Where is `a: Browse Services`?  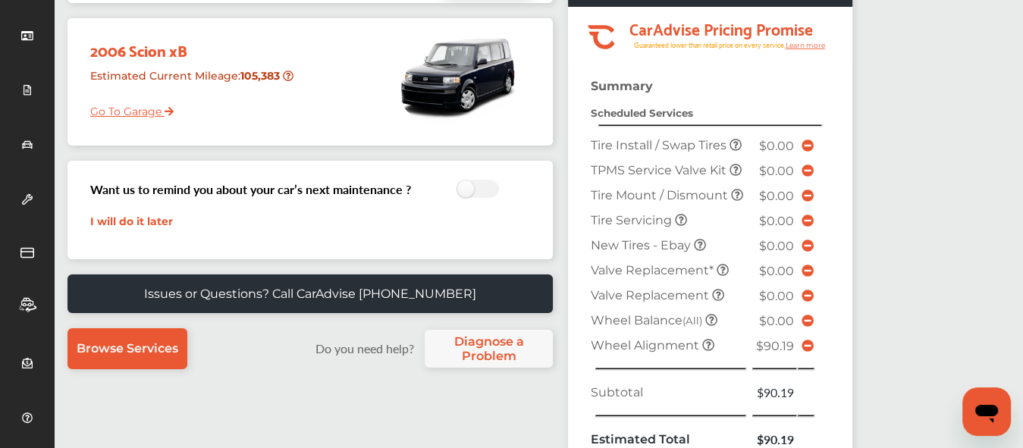
a: Browse Services is located at coordinates (127, 349).